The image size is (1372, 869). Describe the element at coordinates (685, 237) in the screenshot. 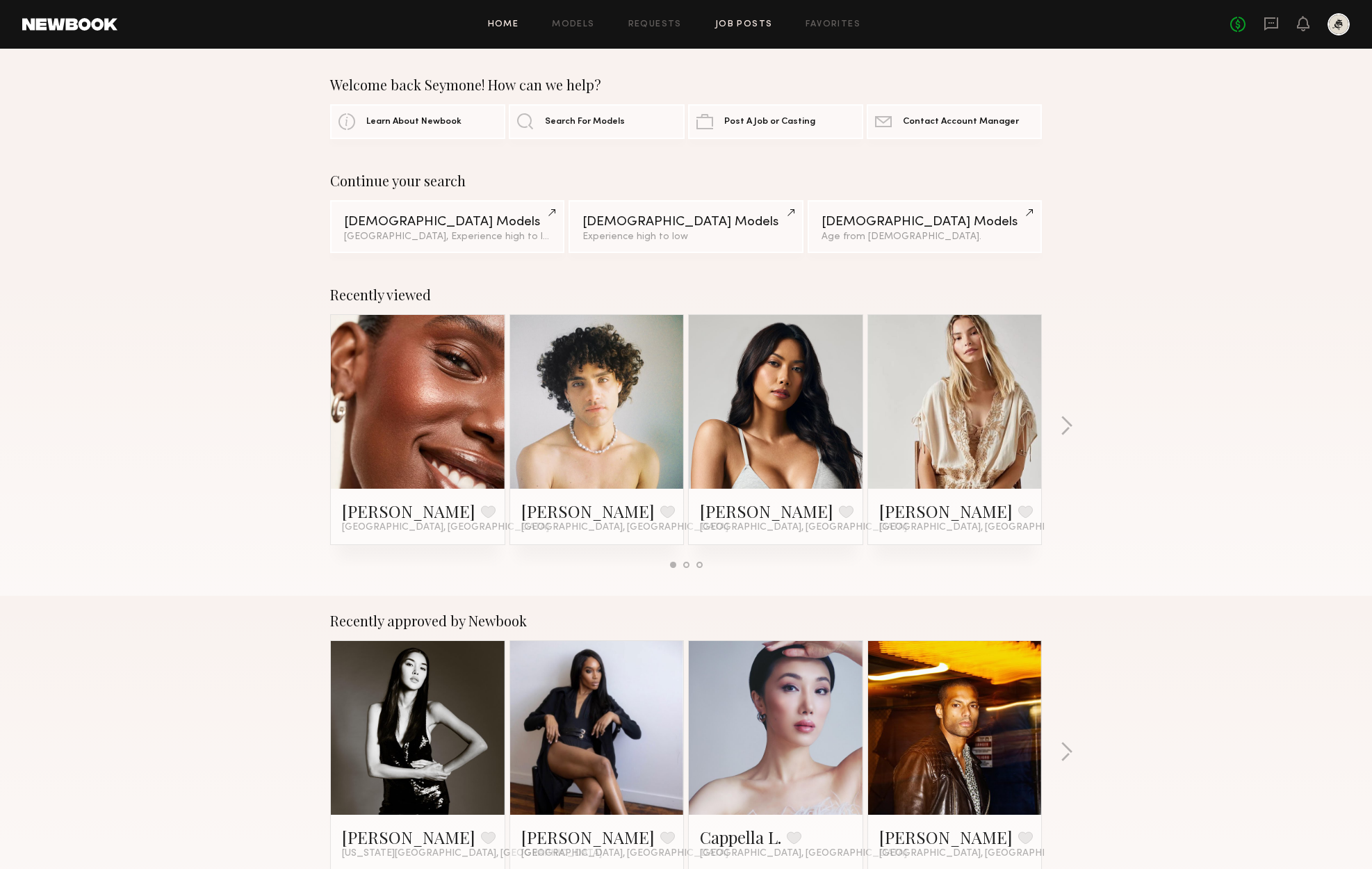

I see `div: Experience high to low` at that location.